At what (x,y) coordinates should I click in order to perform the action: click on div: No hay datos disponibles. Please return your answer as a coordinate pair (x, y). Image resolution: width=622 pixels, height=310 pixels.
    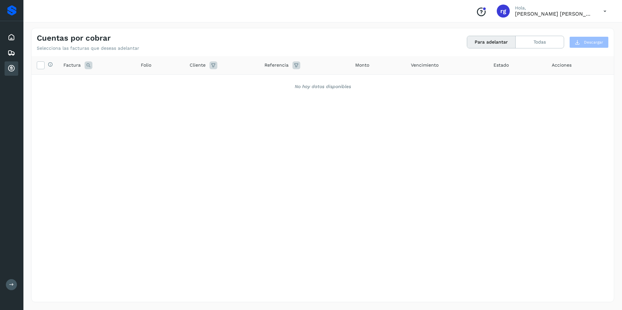
    Looking at the image, I should click on (323, 87).